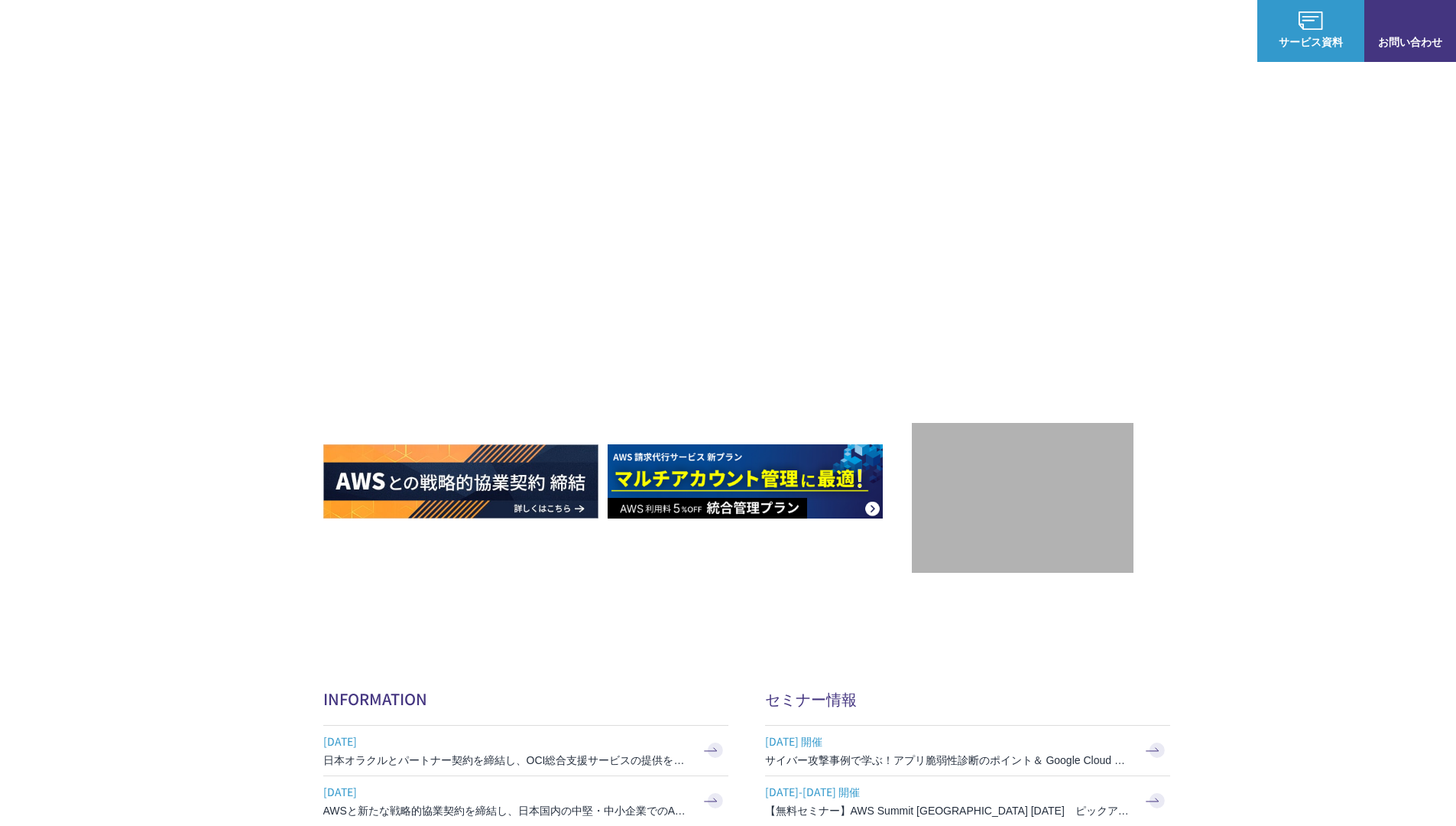 This screenshot has height=826, width=1456. Describe the element at coordinates (746, 30) in the screenshot. I see `p: 強み` at that location.